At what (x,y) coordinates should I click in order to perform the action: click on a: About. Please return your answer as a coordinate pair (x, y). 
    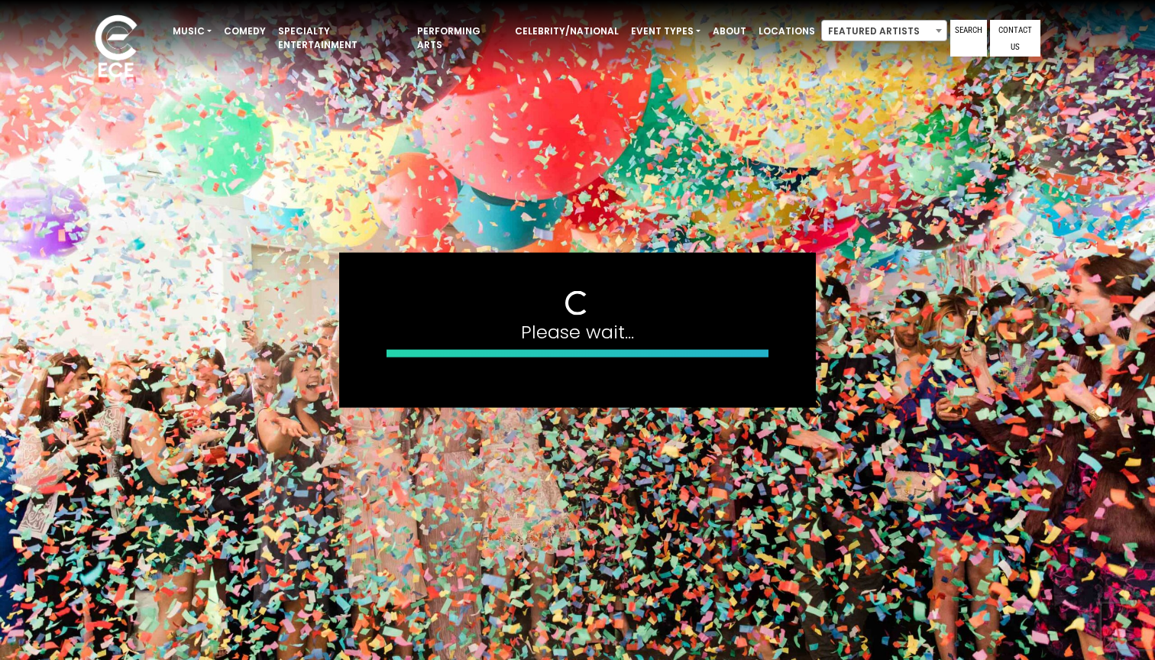
    Looking at the image, I should click on (730, 31).